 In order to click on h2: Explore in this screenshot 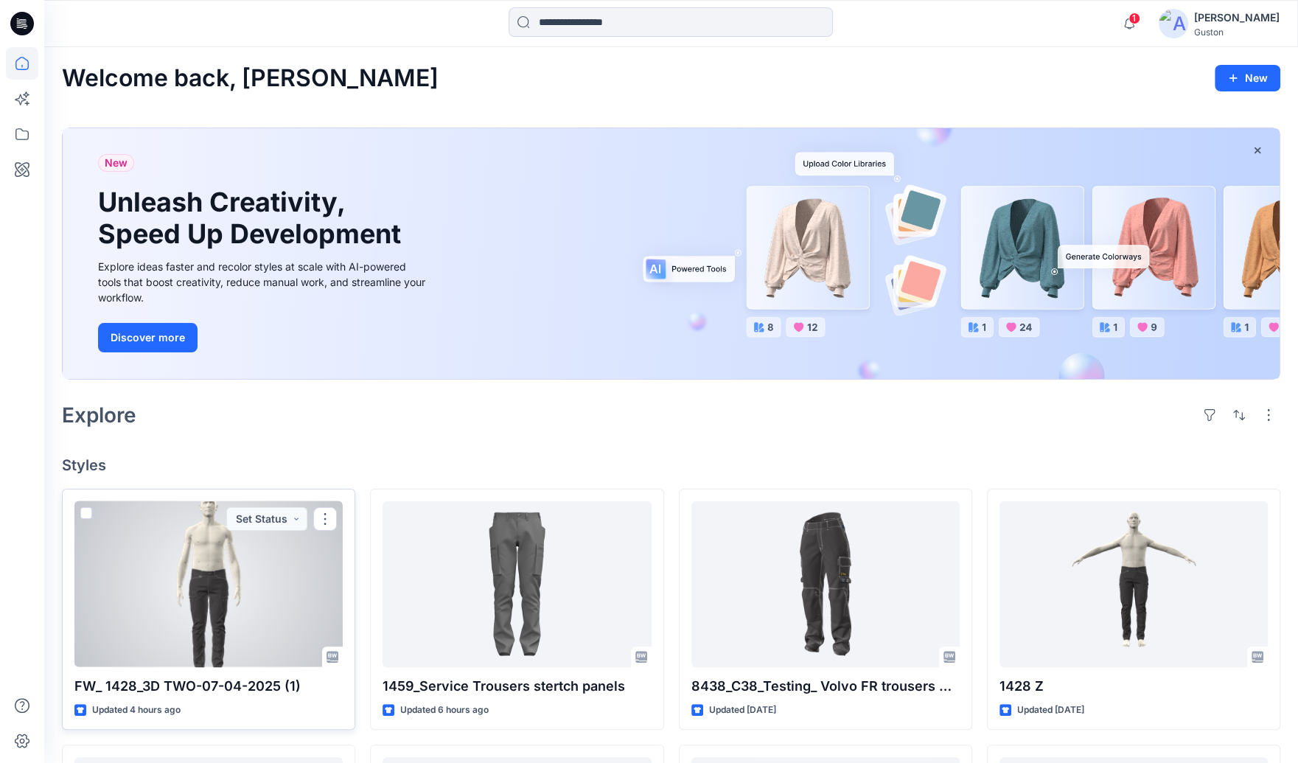, I will do `click(99, 415)`.